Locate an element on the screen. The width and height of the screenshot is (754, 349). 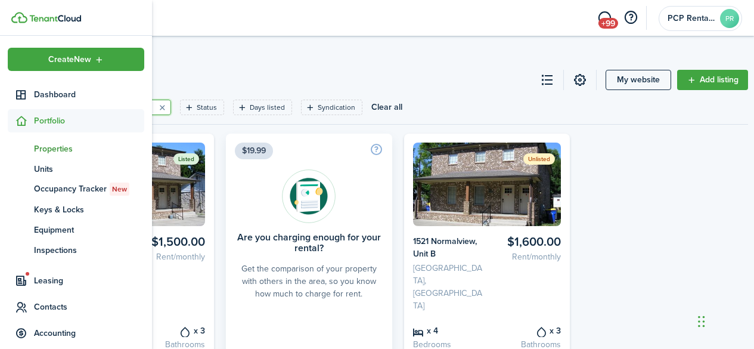
a: My website is located at coordinates (638, 80).